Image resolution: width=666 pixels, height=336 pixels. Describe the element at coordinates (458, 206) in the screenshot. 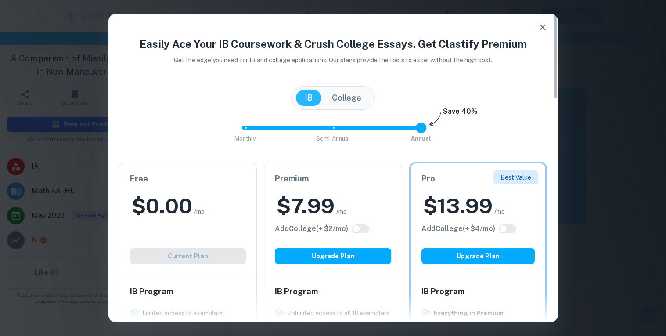

I see `h2: $ 13.99` at that location.